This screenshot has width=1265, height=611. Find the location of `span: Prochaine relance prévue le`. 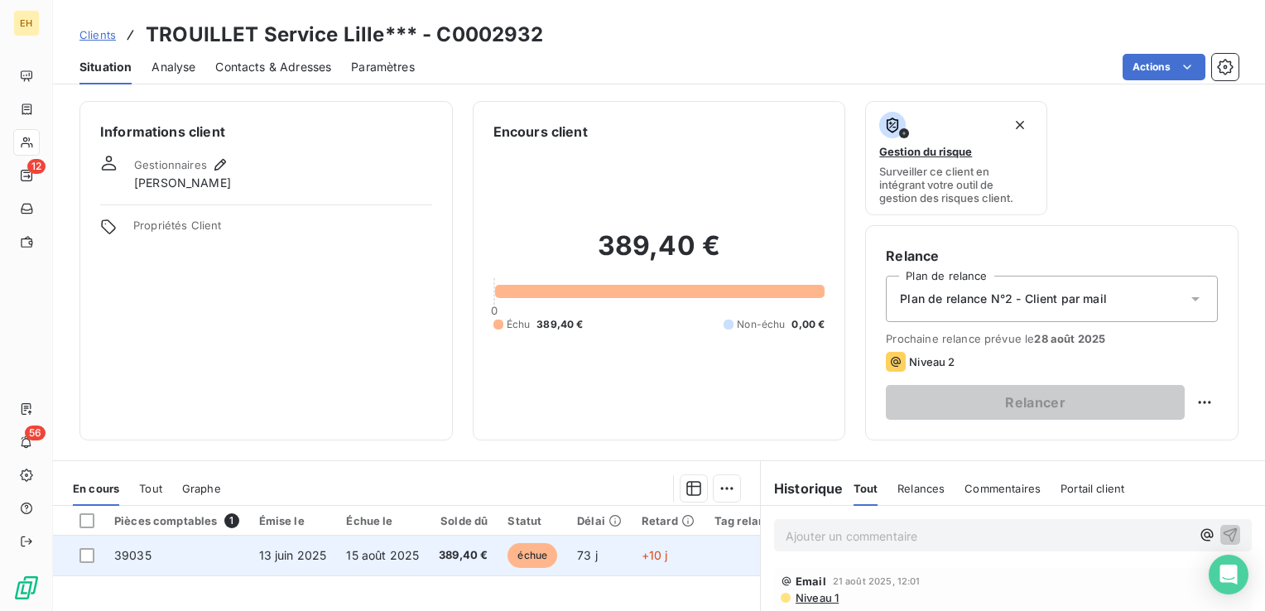

span: Prochaine relance prévue le is located at coordinates (1051, 339).